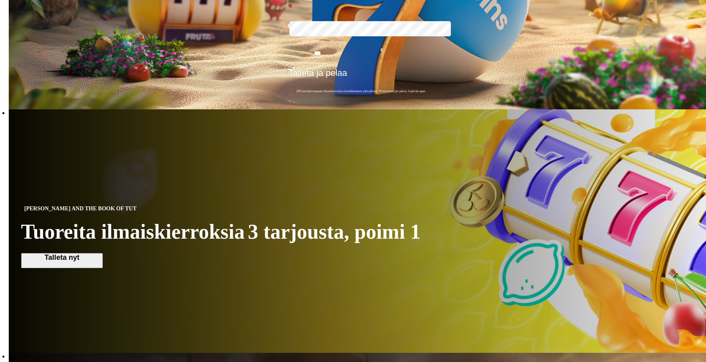 The image size is (706, 362). What do you see at coordinates (311, 31) in the screenshot?
I see `label: 50 €` at bounding box center [311, 31].